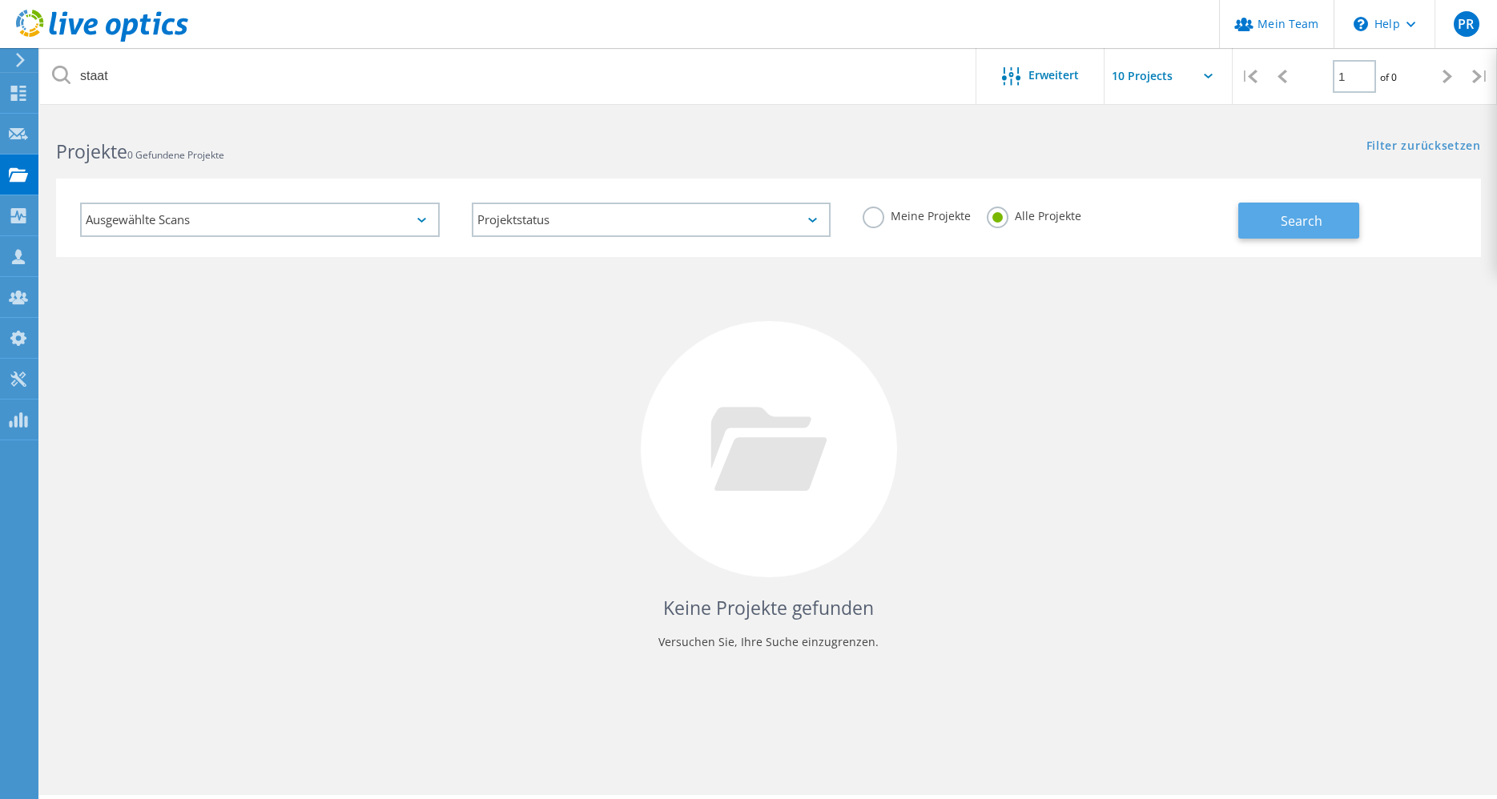 The image size is (1497, 799). What do you see at coordinates (175, 155) in the screenshot?
I see `span: 0 Gefundene Projekte` at bounding box center [175, 155].